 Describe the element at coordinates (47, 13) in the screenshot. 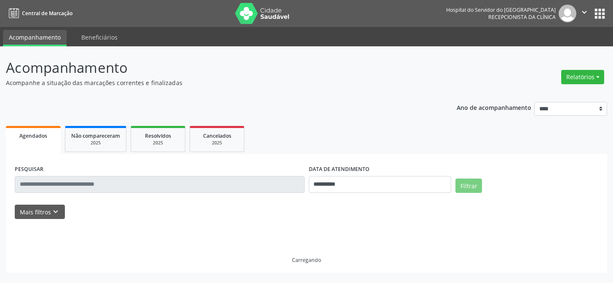

I see `span: Central de Marcação` at that location.